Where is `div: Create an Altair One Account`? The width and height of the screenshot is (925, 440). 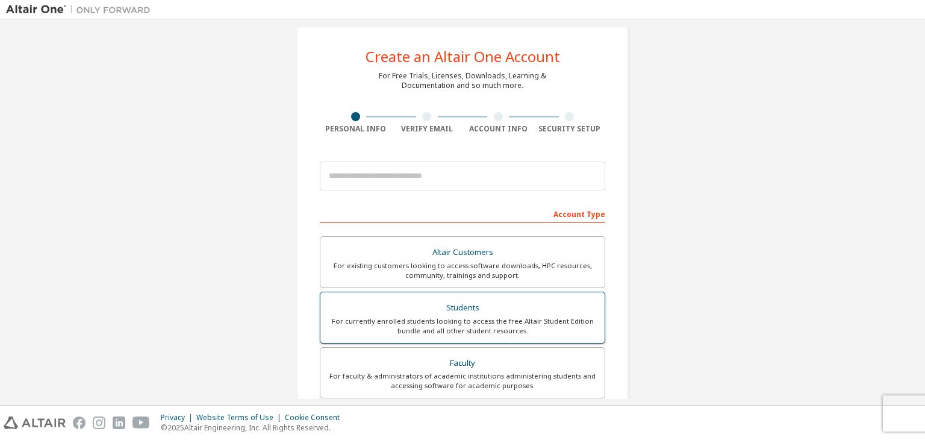
div: Create an Altair One Account is located at coordinates (463, 57).